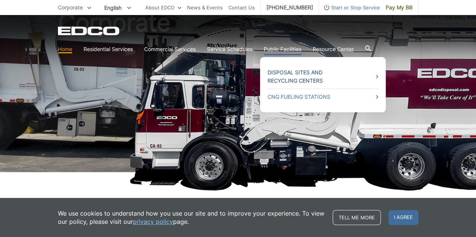  I want to click on a: Service Schedules, so click(230, 49).